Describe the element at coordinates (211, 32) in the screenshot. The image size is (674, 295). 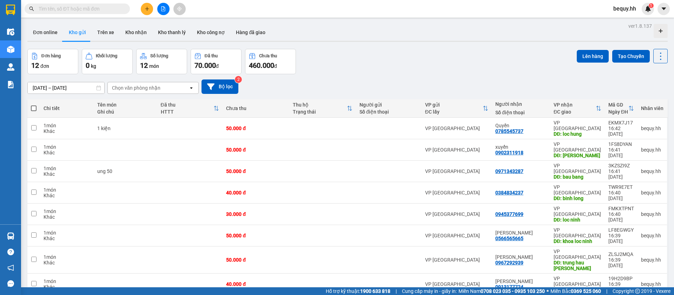
I see `button: Kho công nợ` at that location.